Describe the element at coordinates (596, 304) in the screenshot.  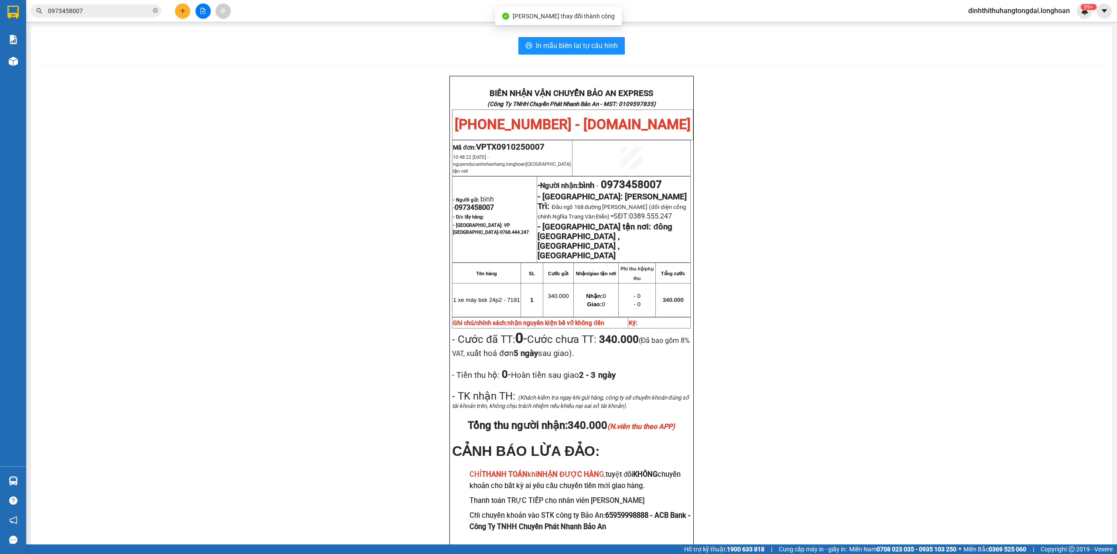
I see `span: 0` at that location.